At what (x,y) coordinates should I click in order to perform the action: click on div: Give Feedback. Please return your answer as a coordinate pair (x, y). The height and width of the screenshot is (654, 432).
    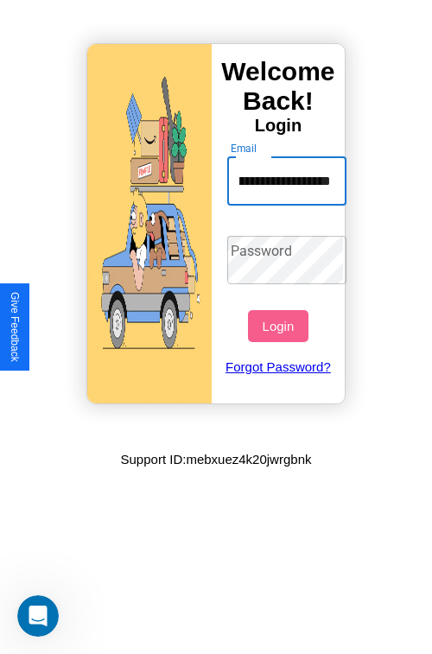
    Looking at the image, I should click on (15, 327).